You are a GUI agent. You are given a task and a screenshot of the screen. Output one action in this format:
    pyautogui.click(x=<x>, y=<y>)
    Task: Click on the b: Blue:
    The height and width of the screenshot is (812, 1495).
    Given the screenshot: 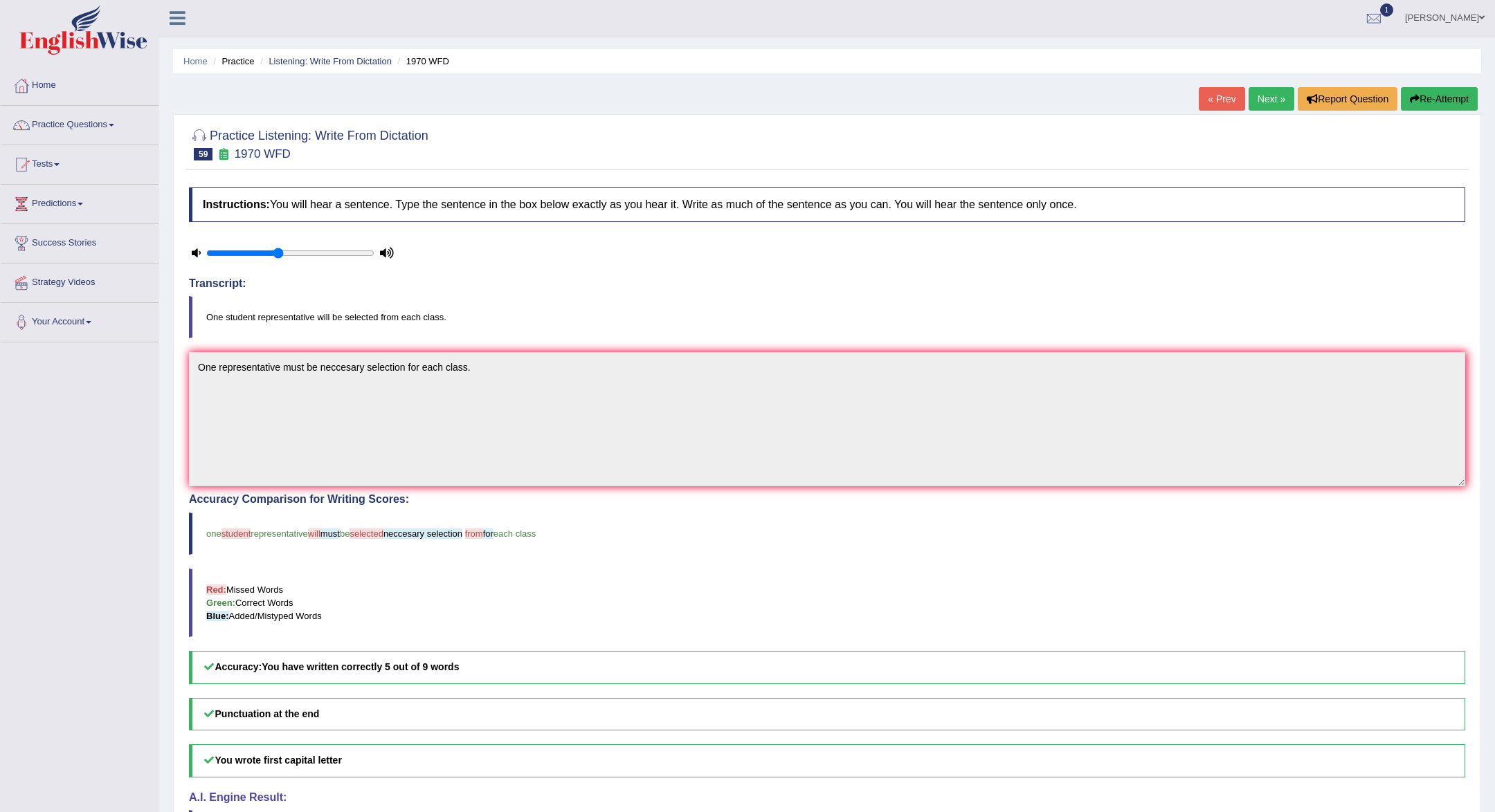 What is the action you would take?
    pyautogui.click(x=217, y=616)
    